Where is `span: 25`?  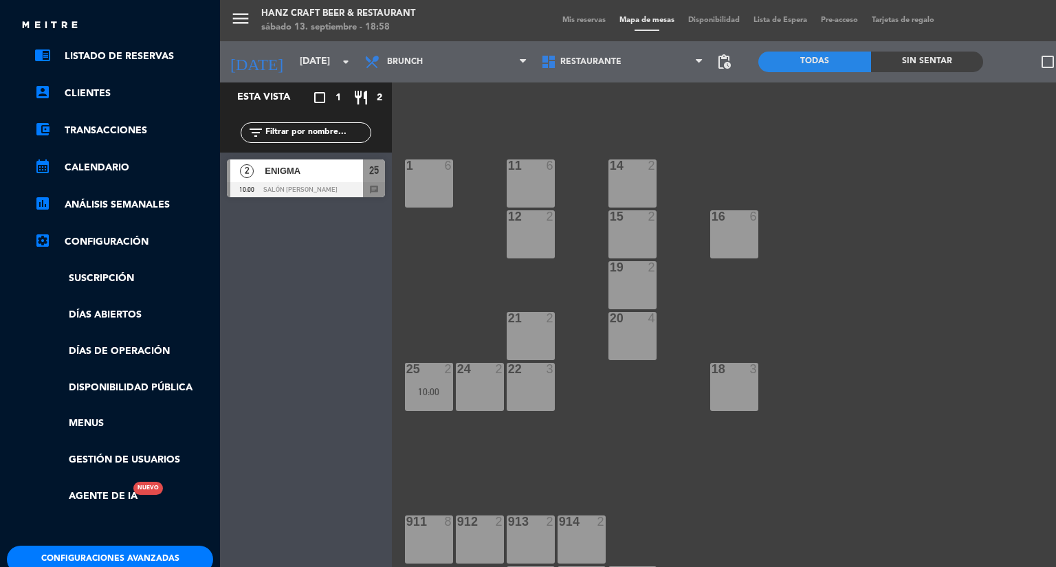
span: 25 is located at coordinates (374, 171).